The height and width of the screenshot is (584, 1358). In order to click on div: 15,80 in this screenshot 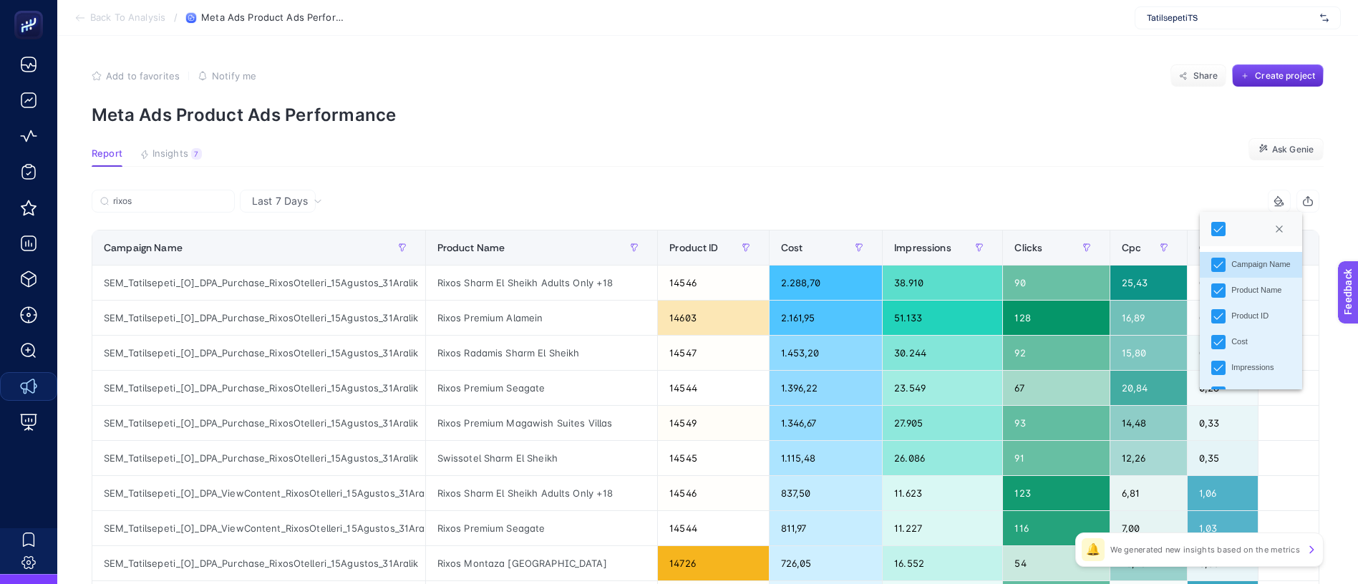, I will do `click(1148, 353)`.